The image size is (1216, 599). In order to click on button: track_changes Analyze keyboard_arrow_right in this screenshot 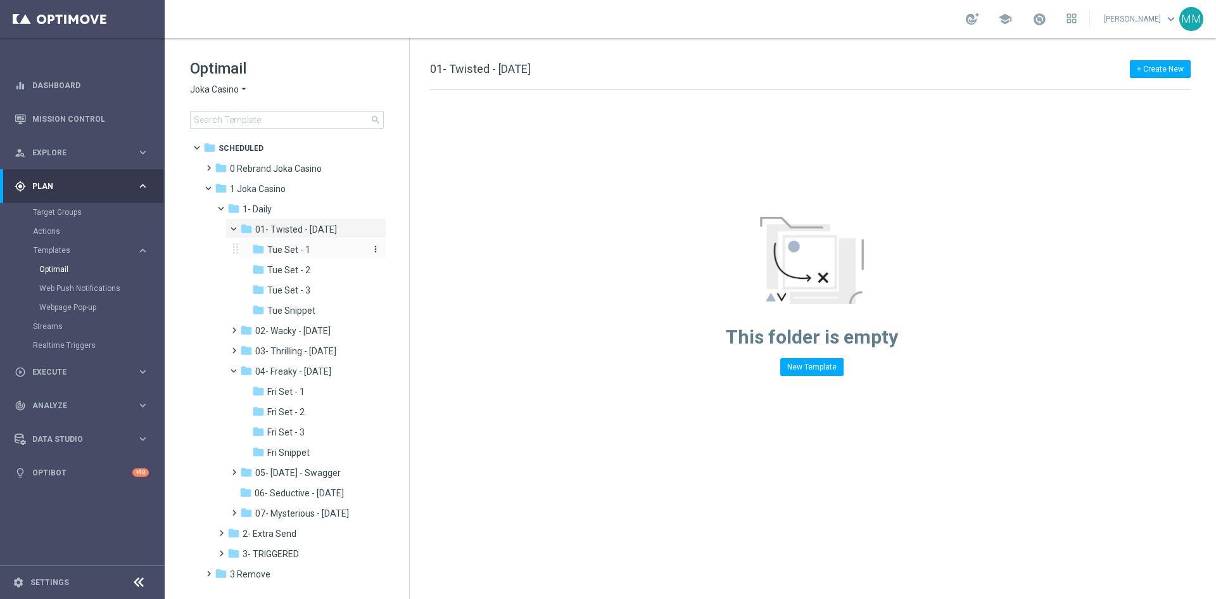, I will do `click(82, 405)`.